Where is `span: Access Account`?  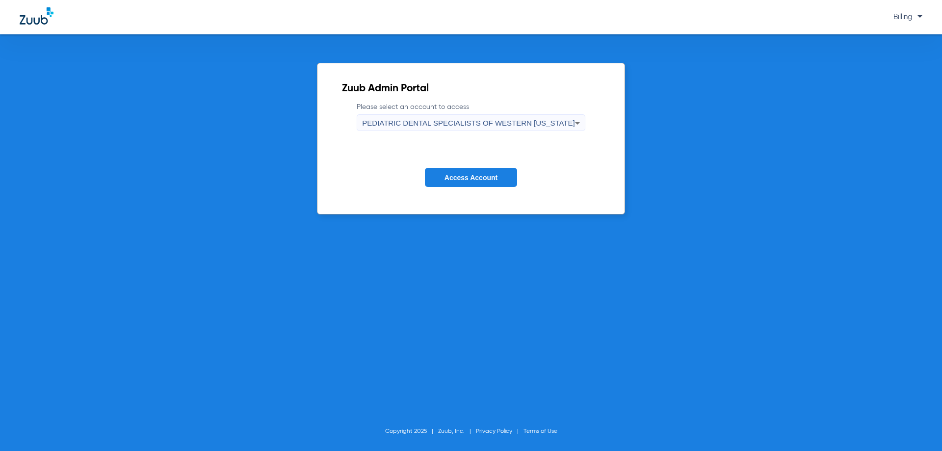 span: Access Account is located at coordinates (471, 178).